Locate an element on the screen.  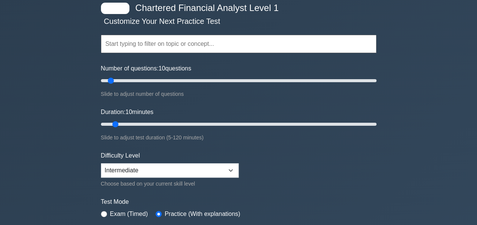
div: Slide to adjust number of questions is located at coordinates (239, 94).